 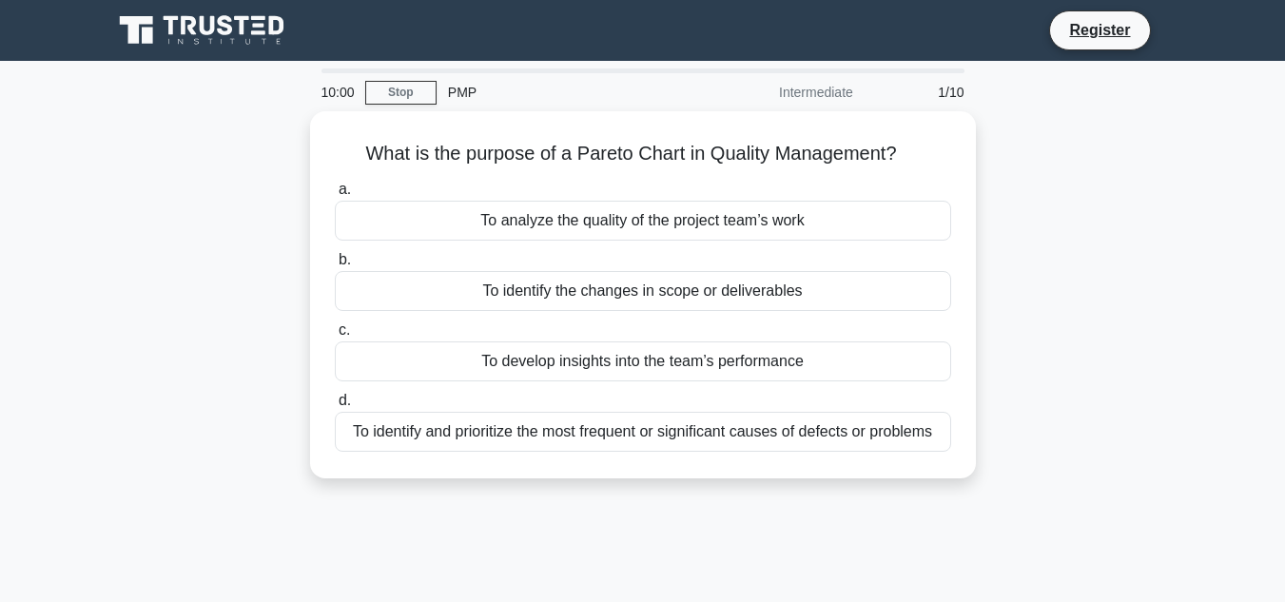 What do you see at coordinates (401, 92) in the screenshot?
I see `a: Stop` at bounding box center [401, 92].